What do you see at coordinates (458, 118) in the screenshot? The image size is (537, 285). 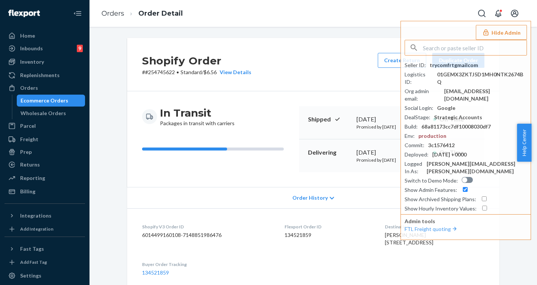 I see `div: Strategic Accounts` at bounding box center [458, 118].